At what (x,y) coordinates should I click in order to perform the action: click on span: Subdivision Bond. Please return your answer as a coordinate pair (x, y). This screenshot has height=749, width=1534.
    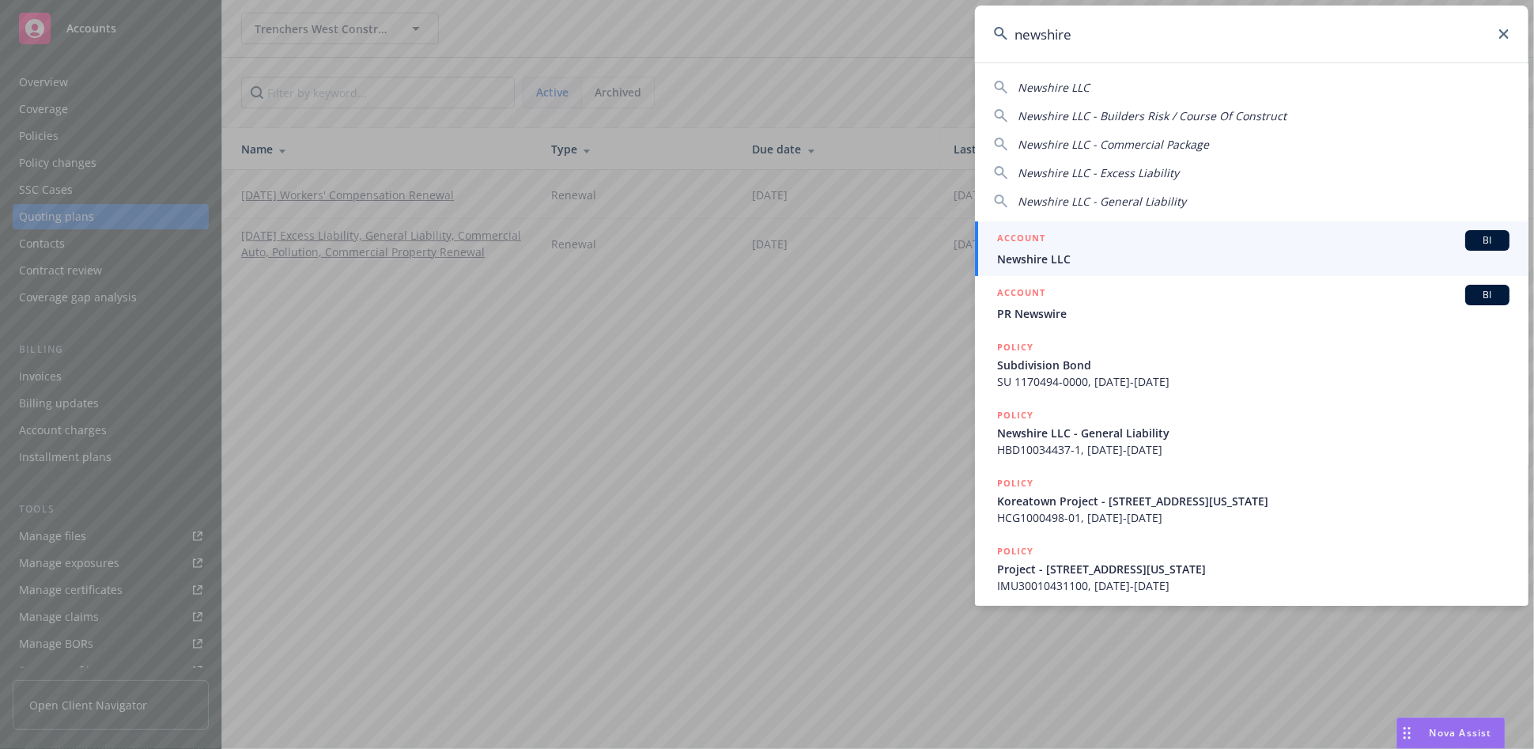
    Looking at the image, I should click on (1253, 364).